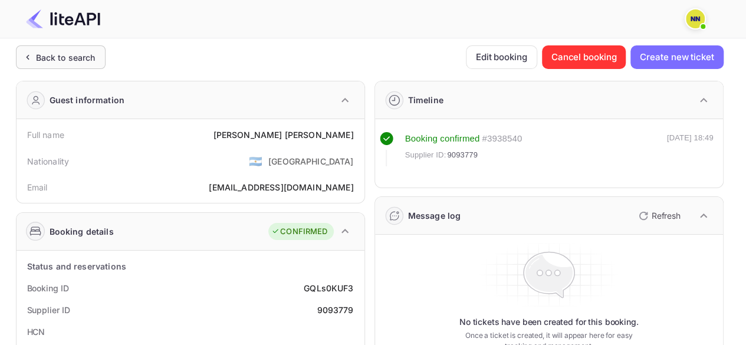 The height and width of the screenshot is (345, 746). I want to click on div: # 3938540, so click(502, 139).